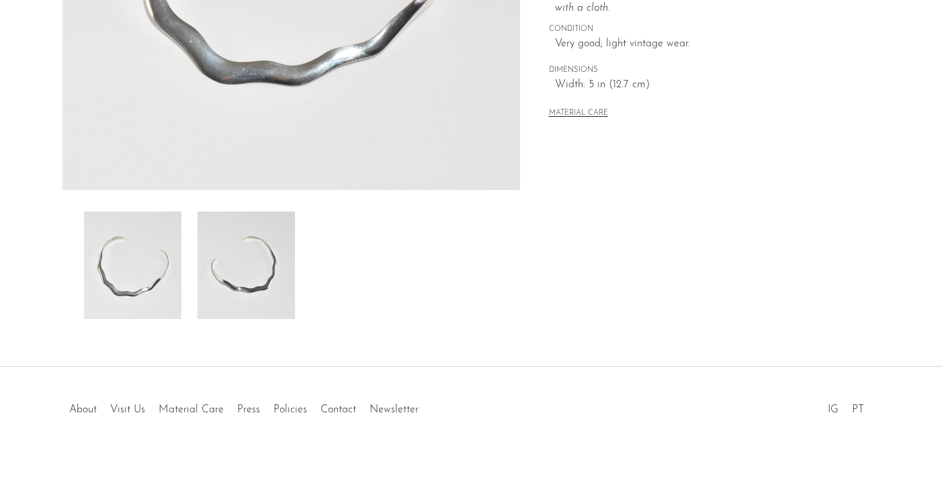  What do you see at coordinates (83, 410) in the screenshot?
I see `a: About` at bounding box center [83, 410].